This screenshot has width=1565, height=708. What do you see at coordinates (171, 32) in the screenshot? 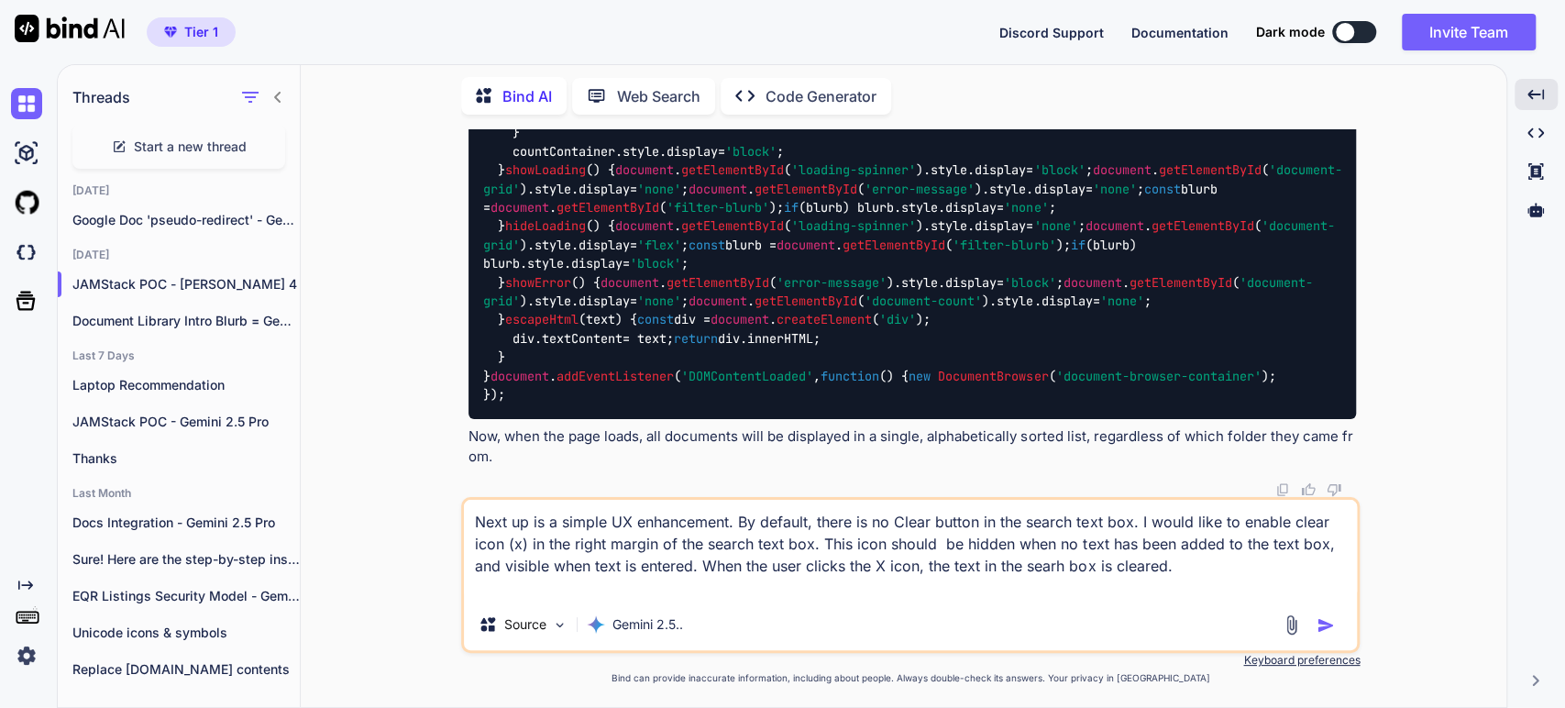
I see `img: premium` at bounding box center [171, 32].